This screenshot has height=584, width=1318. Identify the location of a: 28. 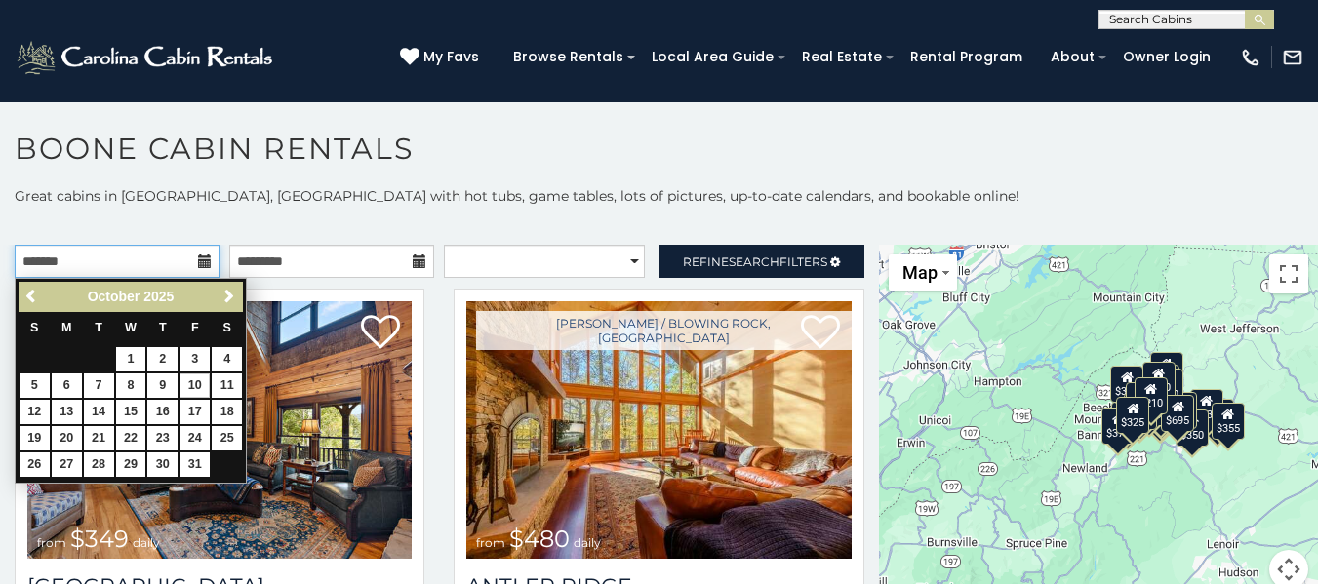
(99, 464).